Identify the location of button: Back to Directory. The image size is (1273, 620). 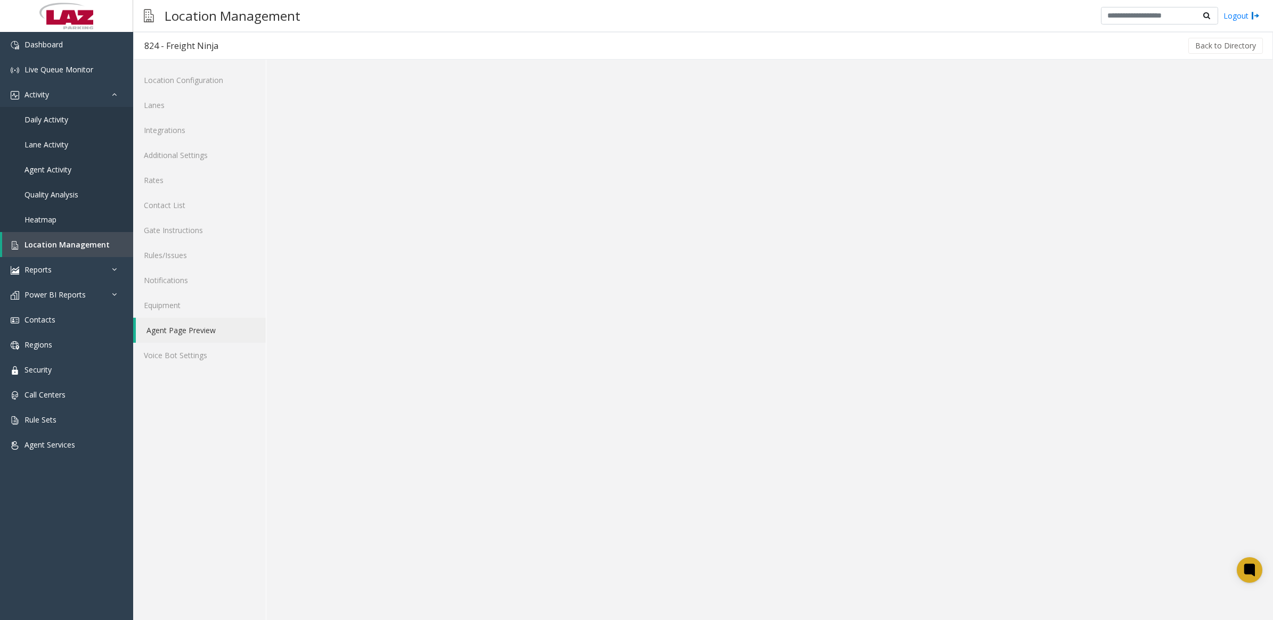
(1225, 46).